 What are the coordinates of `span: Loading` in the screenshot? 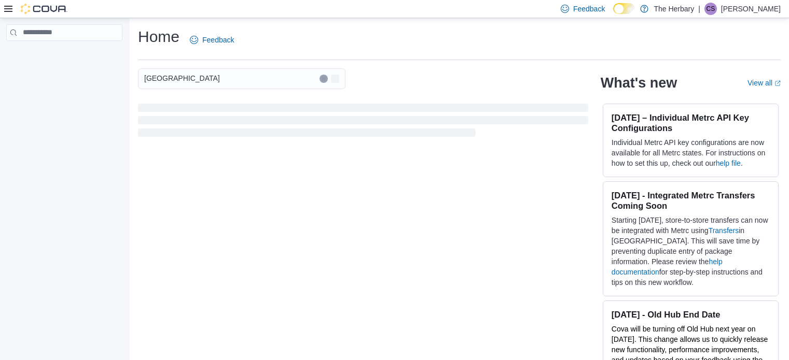 It's located at (363, 122).